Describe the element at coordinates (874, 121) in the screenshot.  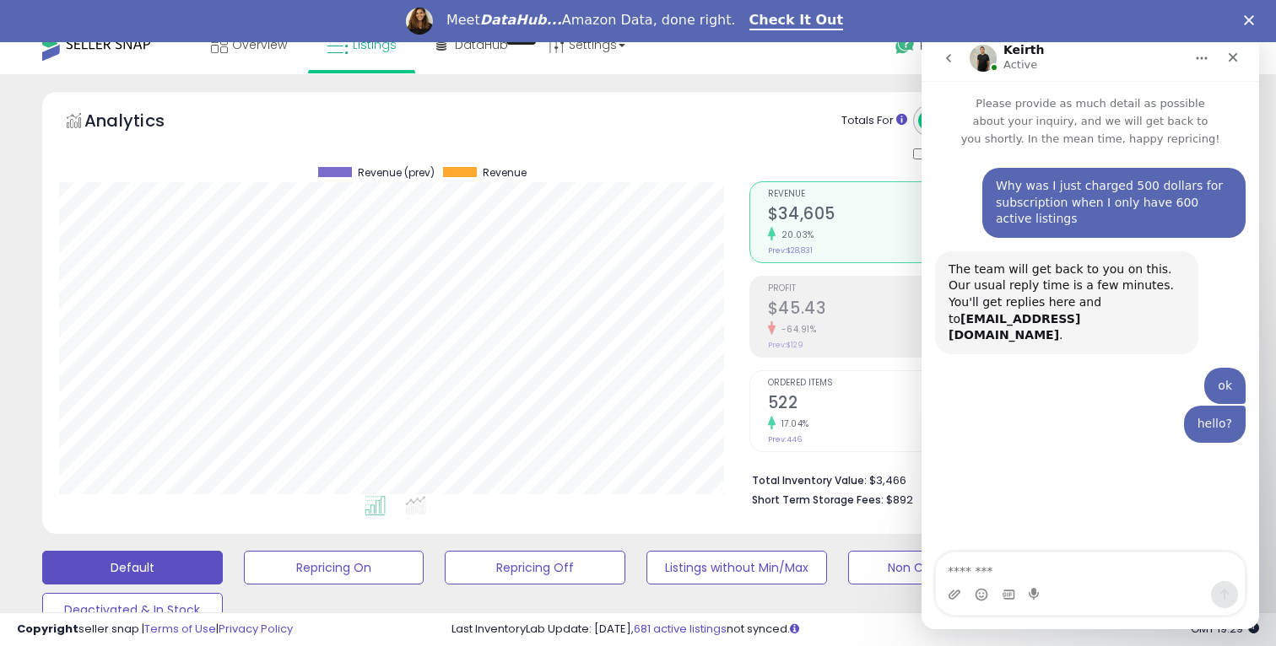
I see `div: Totals For` at that location.